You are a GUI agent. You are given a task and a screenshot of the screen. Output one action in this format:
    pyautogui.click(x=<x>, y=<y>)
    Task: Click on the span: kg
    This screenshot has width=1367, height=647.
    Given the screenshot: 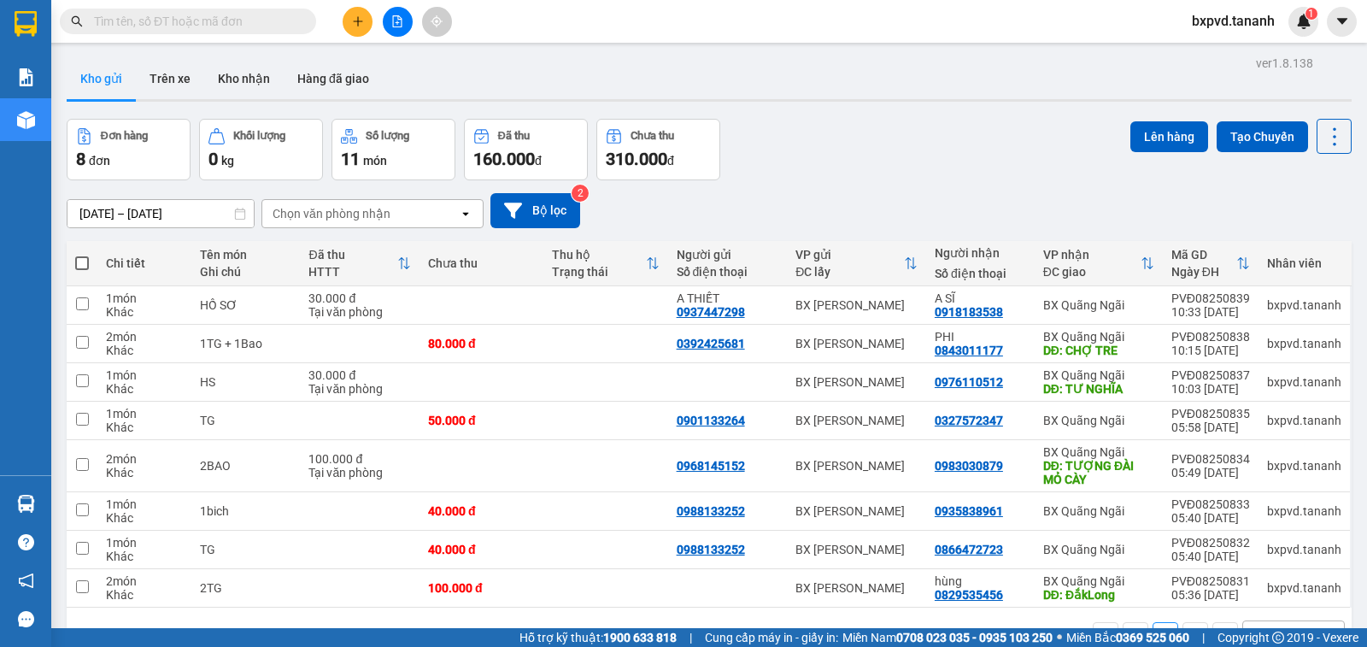 What is the action you would take?
    pyautogui.click(x=227, y=161)
    